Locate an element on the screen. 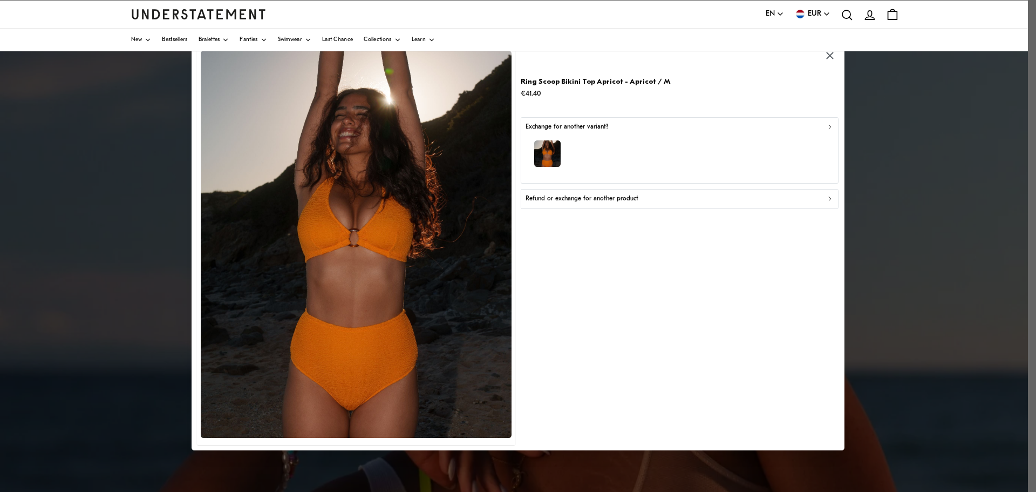 The image size is (1036, 492). span: Swimwear is located at coordinates (290, 40).